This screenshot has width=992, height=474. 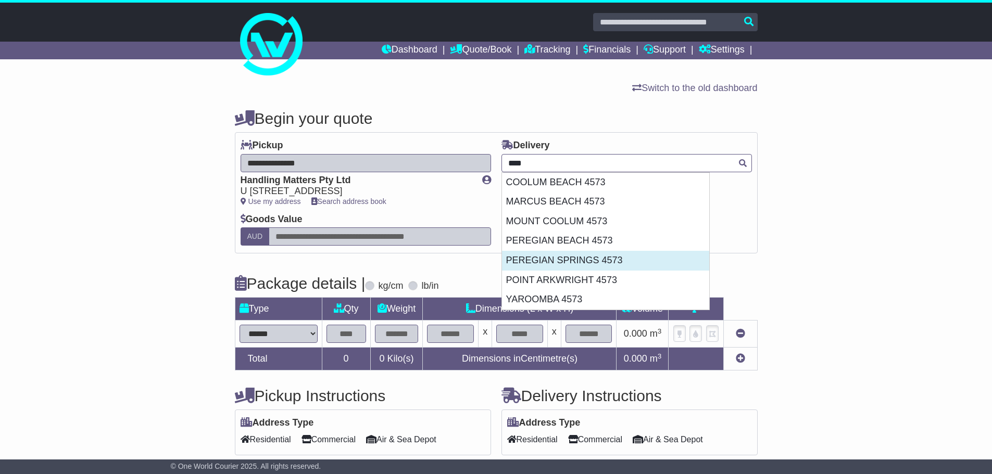 I want to click on div: PEREGIAN SPRINGS 4573, so click(x=606, y=261).